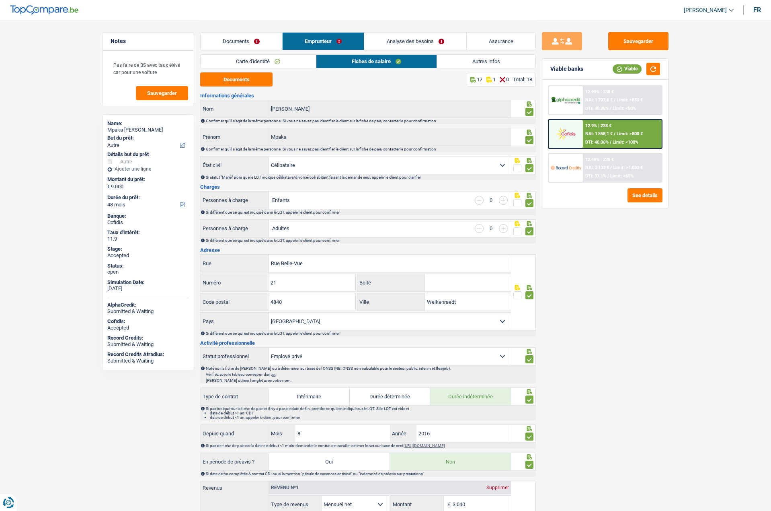 This screenshot has height=511, width=771. What do you see at coordinates (281, 200) in the screenshot?
I see `label: Enfants` at bounding box center [281, 200].